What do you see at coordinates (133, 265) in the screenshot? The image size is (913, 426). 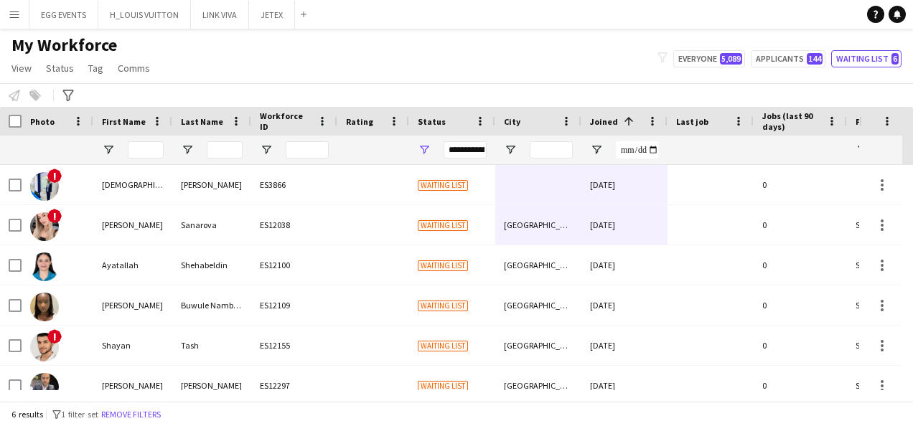 I see `div: Ayatallah` at bounding box center [133, 265].